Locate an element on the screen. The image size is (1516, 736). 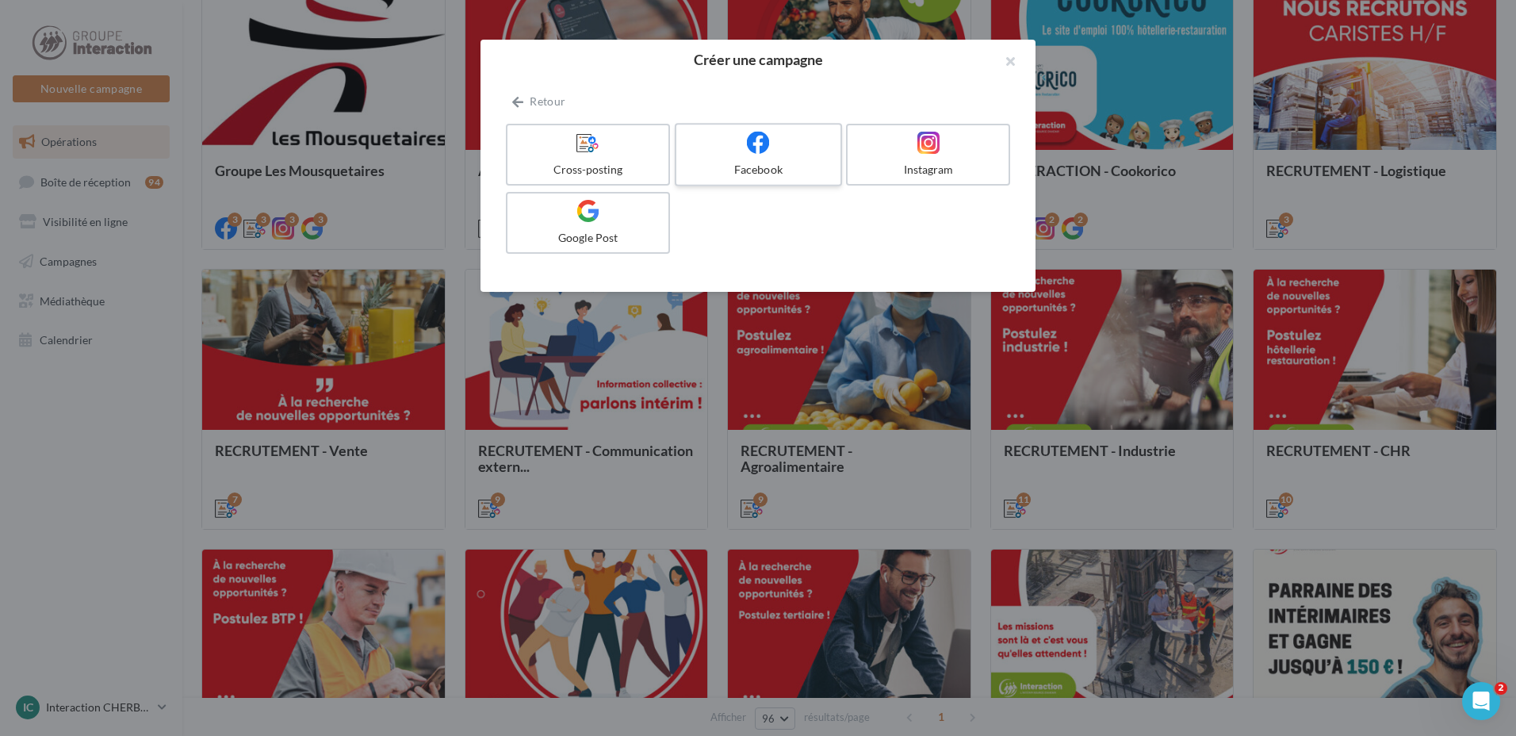
button: Retour is located at coordinates (538, 101).